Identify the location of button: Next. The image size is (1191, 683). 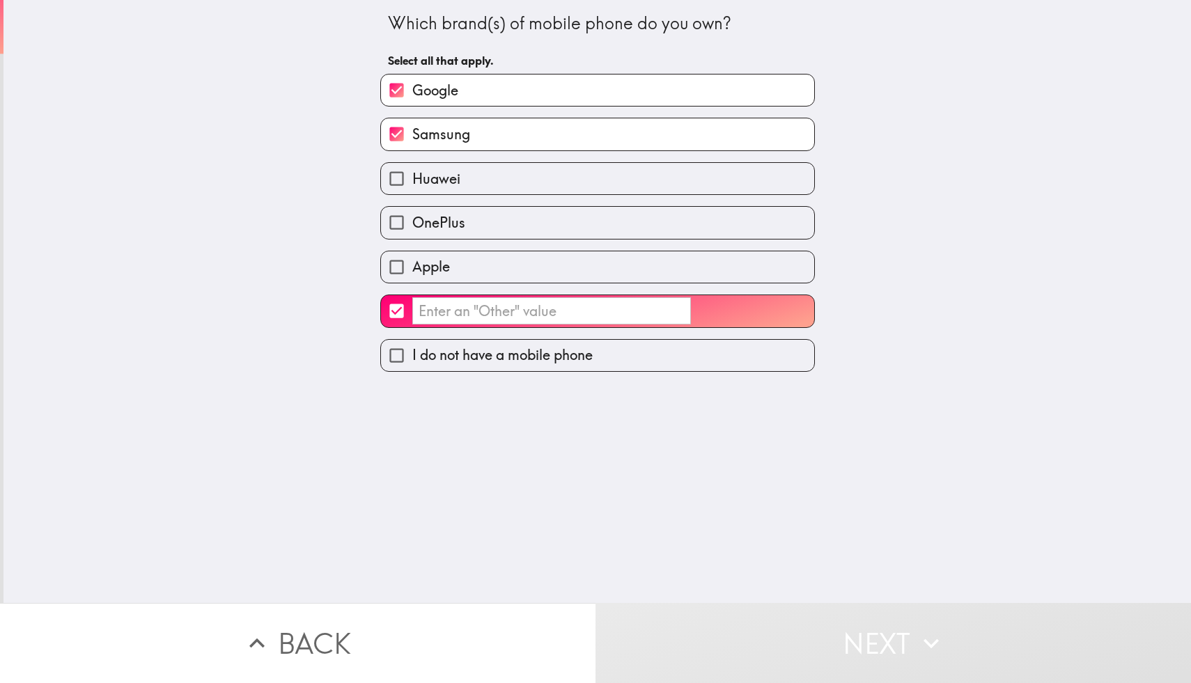
(893, 643).